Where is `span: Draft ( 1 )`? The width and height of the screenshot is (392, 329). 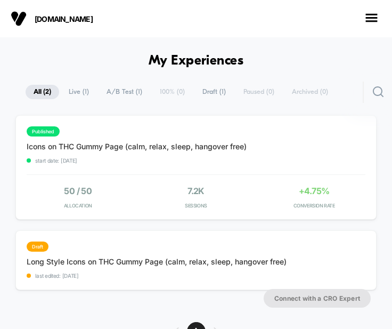
span: Draft ( 1 ) is located at coordinates (214, 92).